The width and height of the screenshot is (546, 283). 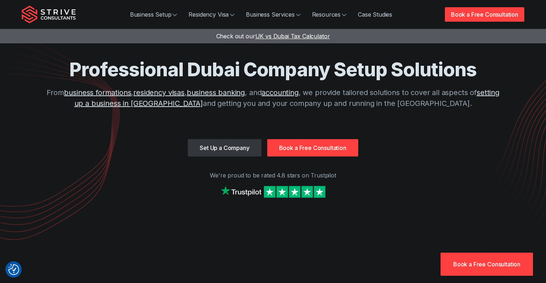 What do you see at coordinates (49, 14) in the screenshot?
I see `img: Strive Consultants` at bounding box center [49, 14].